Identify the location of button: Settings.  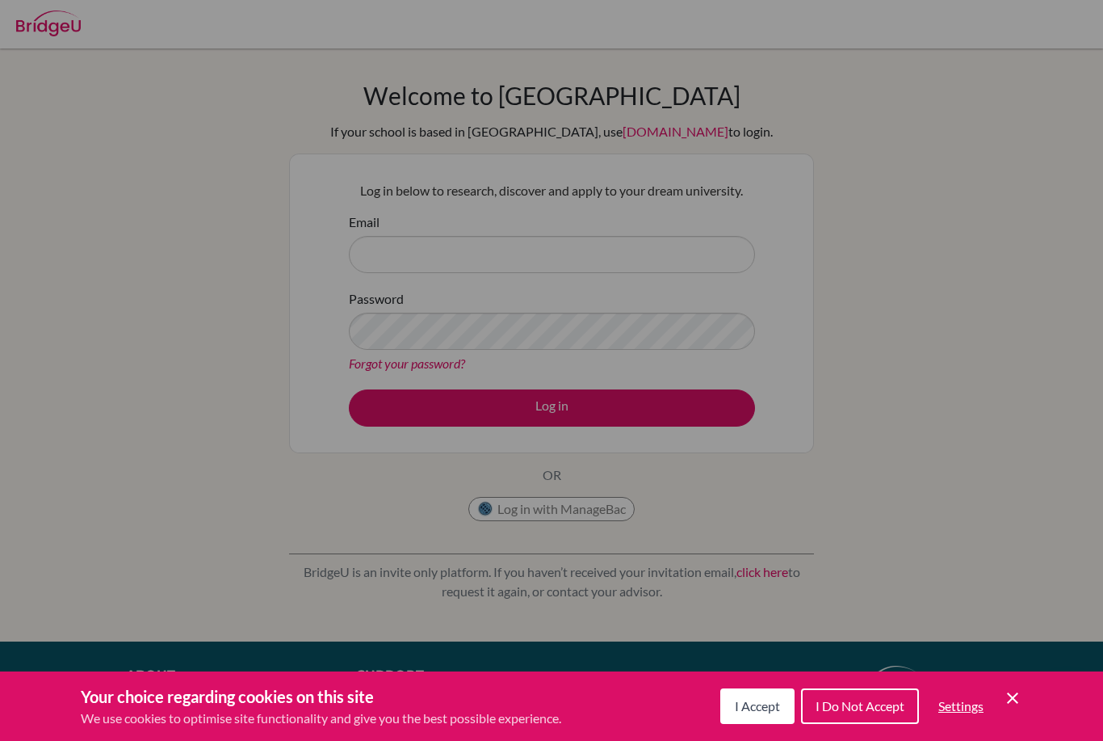
(961, 706).